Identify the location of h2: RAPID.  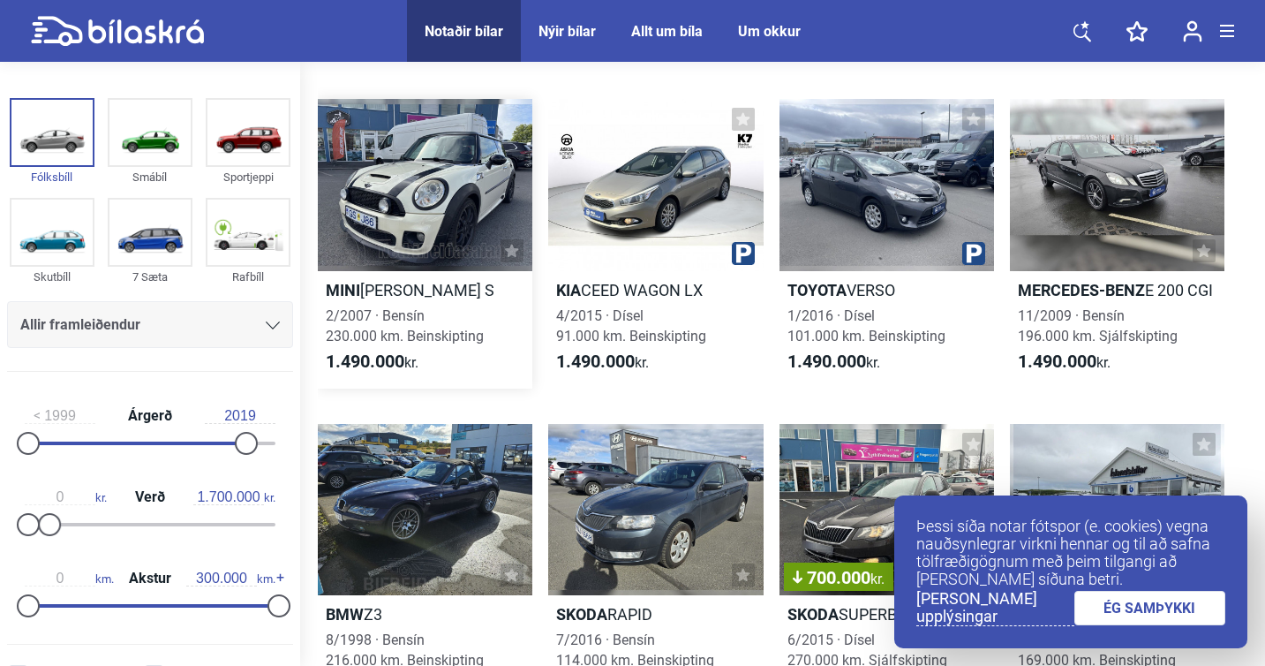
(655, 614).